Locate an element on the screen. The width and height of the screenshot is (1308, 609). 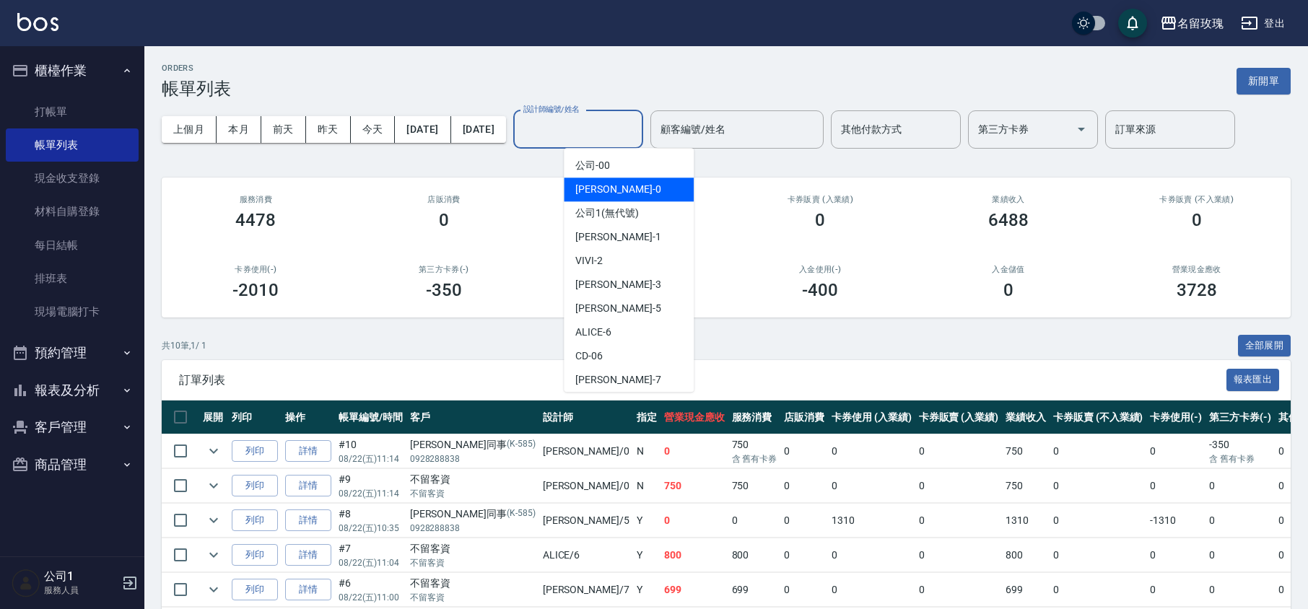
h3: -400 is located at coordinates (820, 290).